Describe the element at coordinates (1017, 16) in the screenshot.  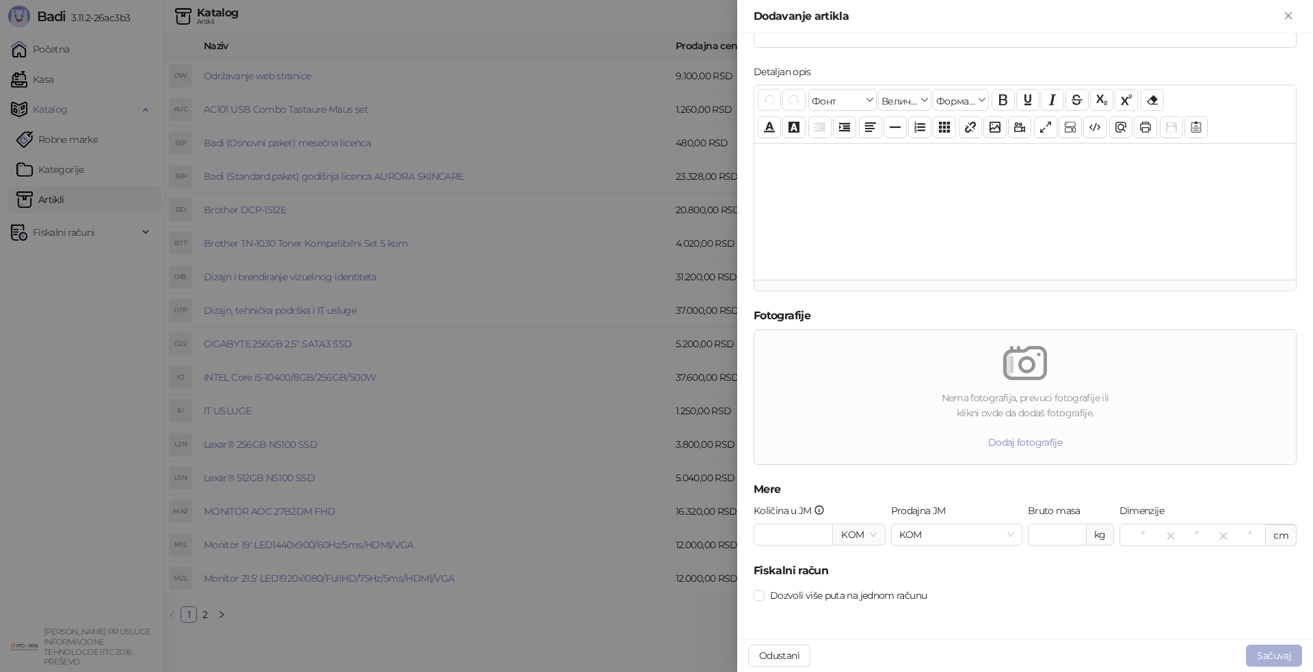
I see `div: Dodavanje artikla` at that location.